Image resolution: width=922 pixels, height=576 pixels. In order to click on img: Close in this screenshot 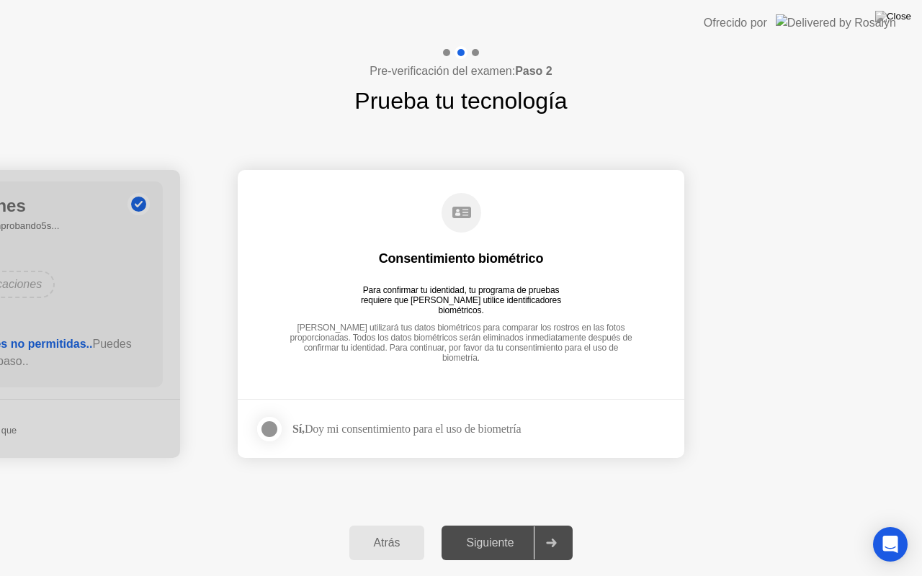, I will do `click(893, 17)`.